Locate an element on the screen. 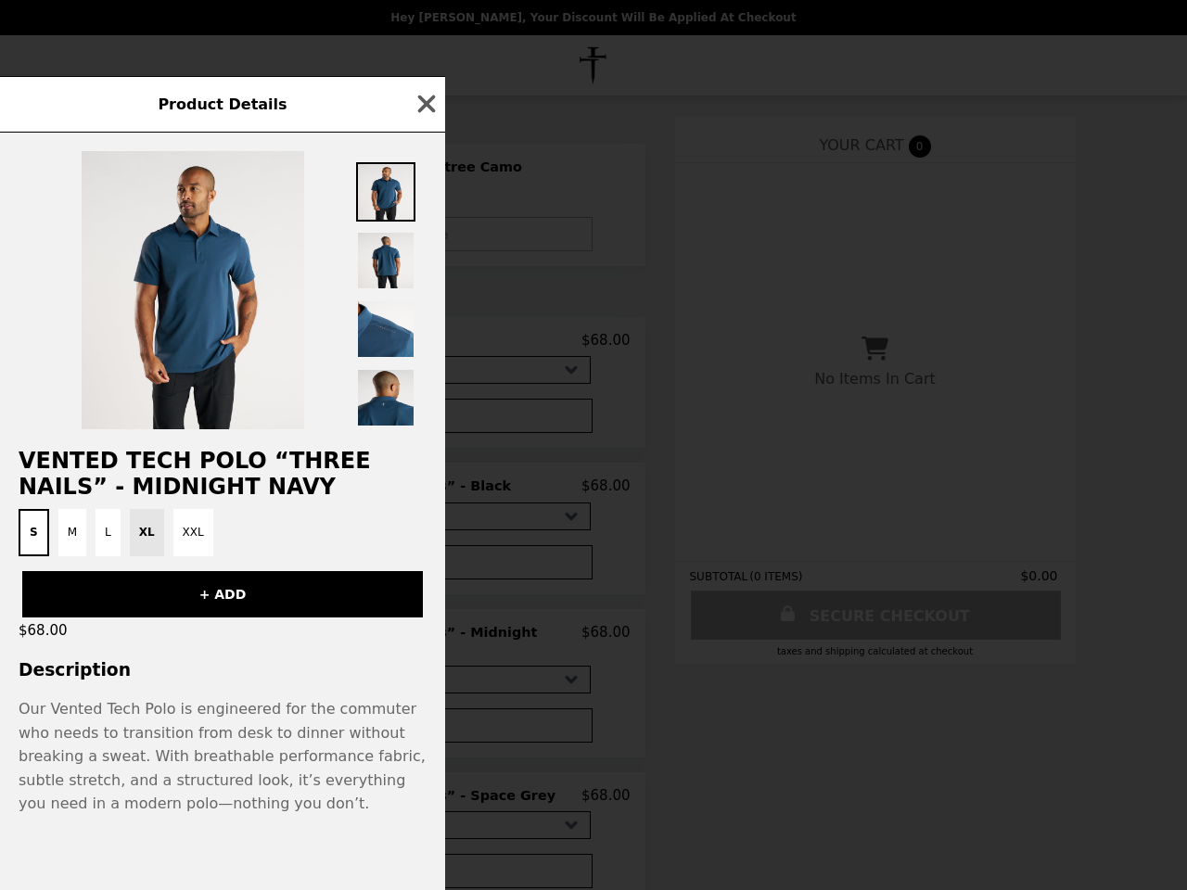 Image resolution: width=1187 pixels, height=890 pixels. img: Thumbnail 2 is located at coordinates (386, 261).